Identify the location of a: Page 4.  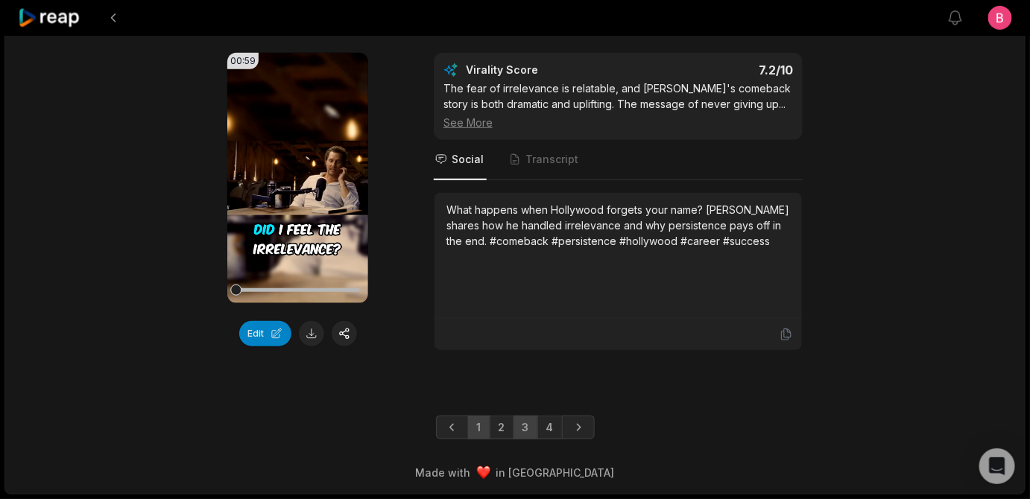
(550, 428).